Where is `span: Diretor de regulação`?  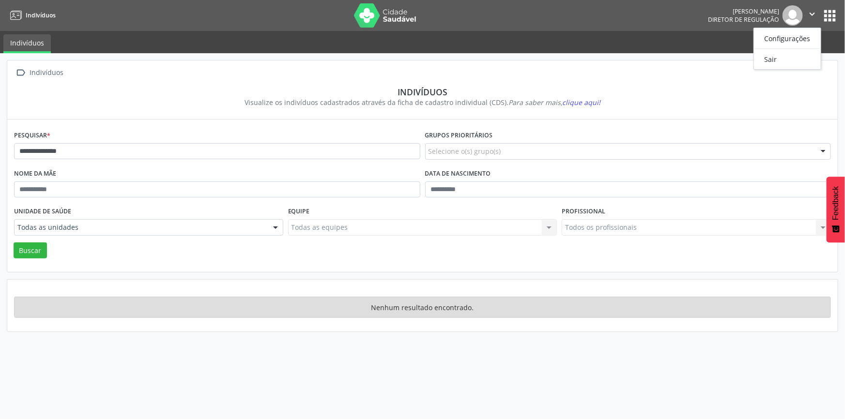 span: Diretor de regulação is located at coordinates (743, 19).